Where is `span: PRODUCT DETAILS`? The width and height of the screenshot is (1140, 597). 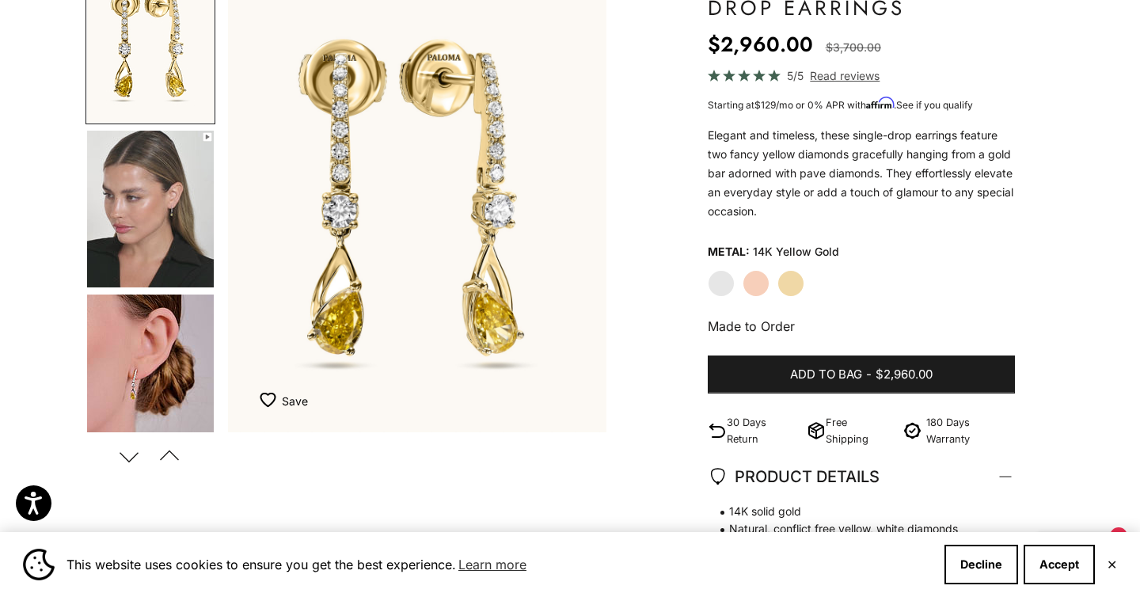 span: PRODUCT DETAILS is located at coordinates (793, 476).